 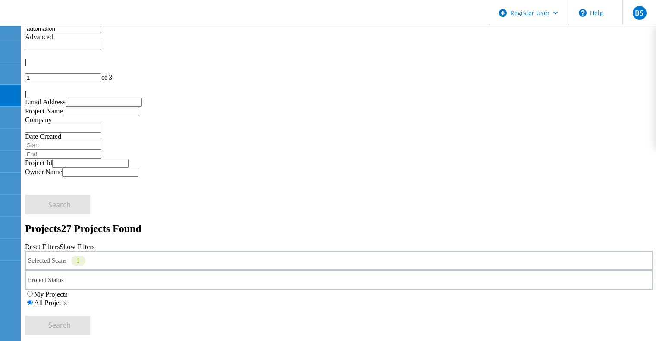 I want to click on input: End, so click(x=63, y=154).